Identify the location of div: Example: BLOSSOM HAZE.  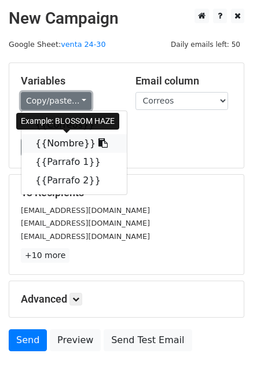
(68, 121).